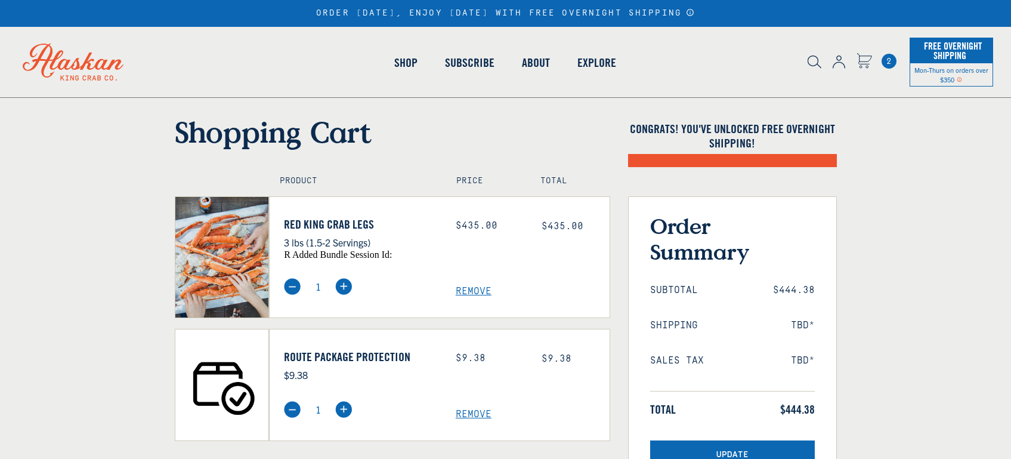 Image resolution: width=1011 pixels, height=459 pixels. What do you see at coordinates (556, 358) in the screenshot?
I see `span: $9.38` at bounding box center [556, 358].